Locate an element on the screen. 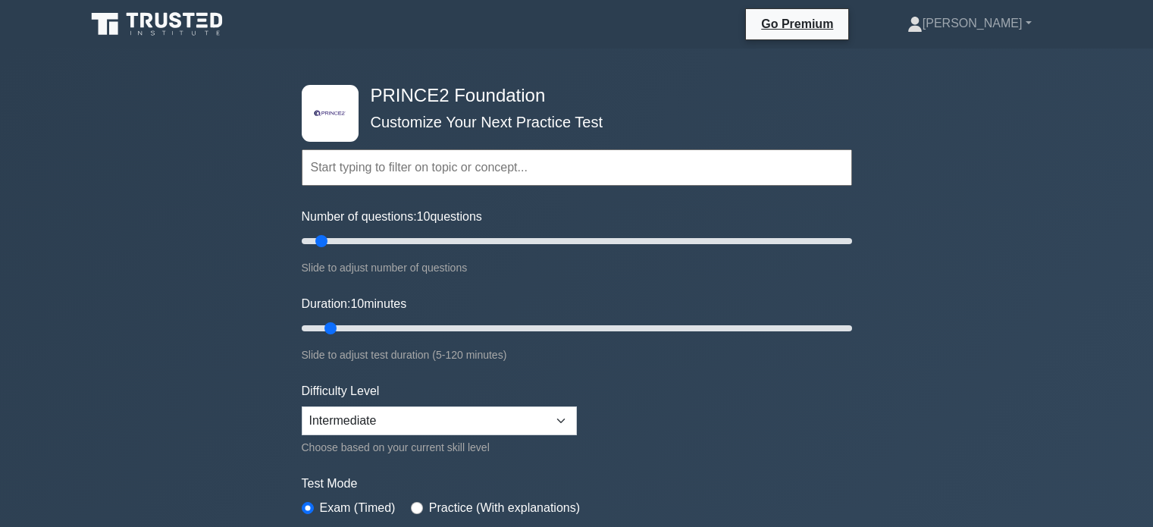 This screenshot has height=527, width=1153. div: Slide to adjust test duration (5-120 minutes) is located at coordinates (577, 355).